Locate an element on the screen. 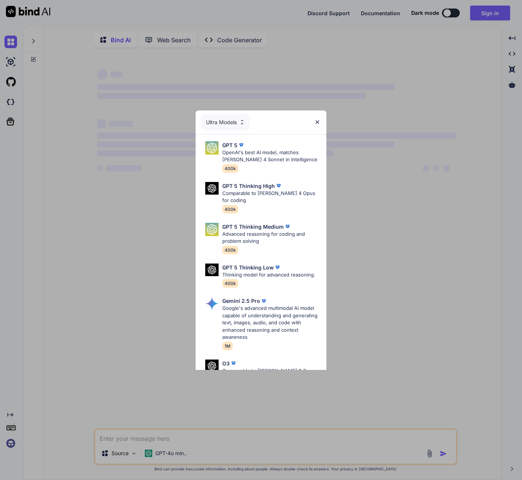 This screenshot has height=480, width=522. p: Gemini 2.5 Pro is located at coordinates (241, 300).